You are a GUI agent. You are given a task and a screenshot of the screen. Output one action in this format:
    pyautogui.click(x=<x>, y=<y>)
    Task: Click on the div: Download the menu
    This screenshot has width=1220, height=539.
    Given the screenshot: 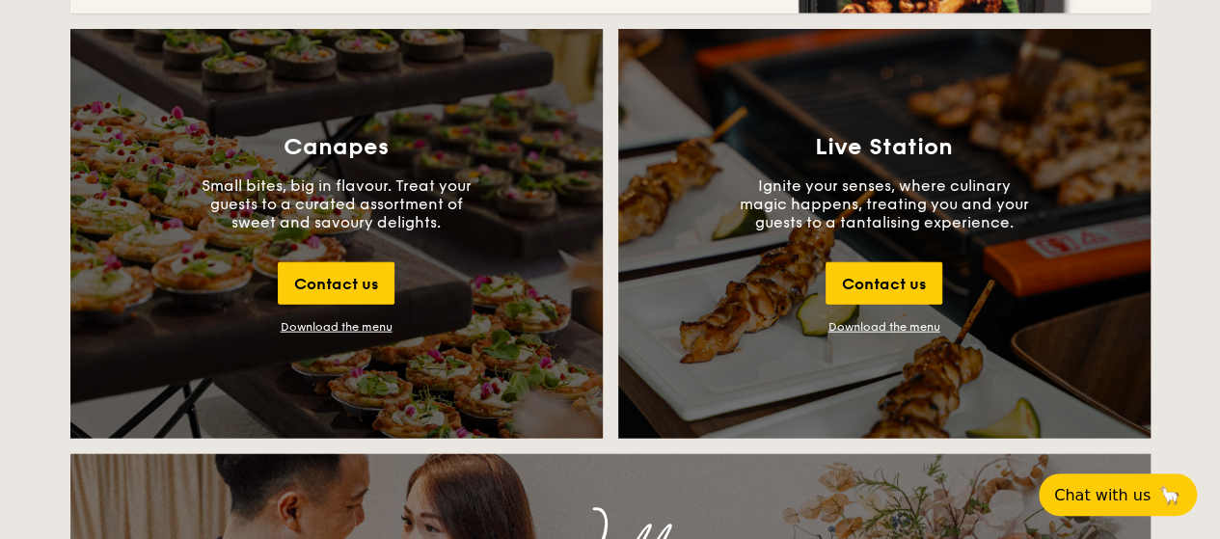 What is the action you would take?
    pyautogui.click(x=336, y=327)
    